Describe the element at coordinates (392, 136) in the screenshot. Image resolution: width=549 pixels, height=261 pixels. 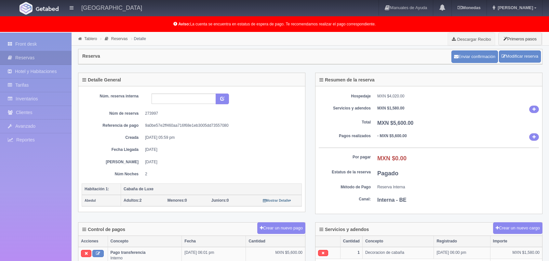
I see `b: - MXN $5,600.00` at that location.